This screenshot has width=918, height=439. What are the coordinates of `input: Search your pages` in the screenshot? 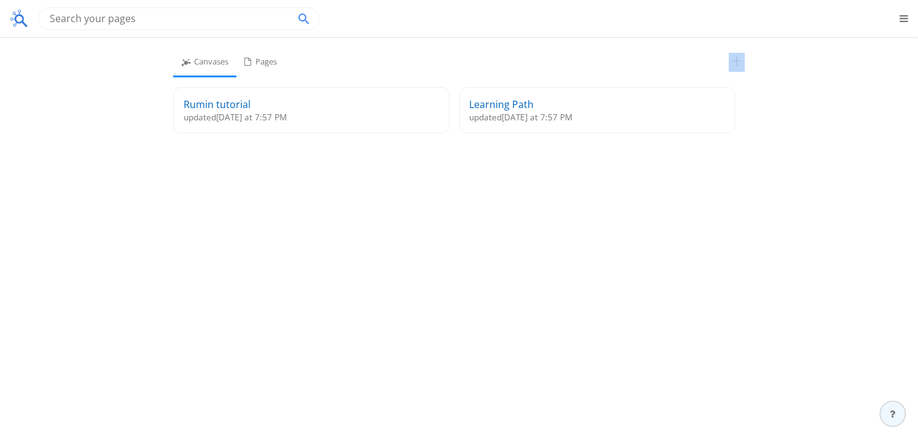 It's located at (173, 18).